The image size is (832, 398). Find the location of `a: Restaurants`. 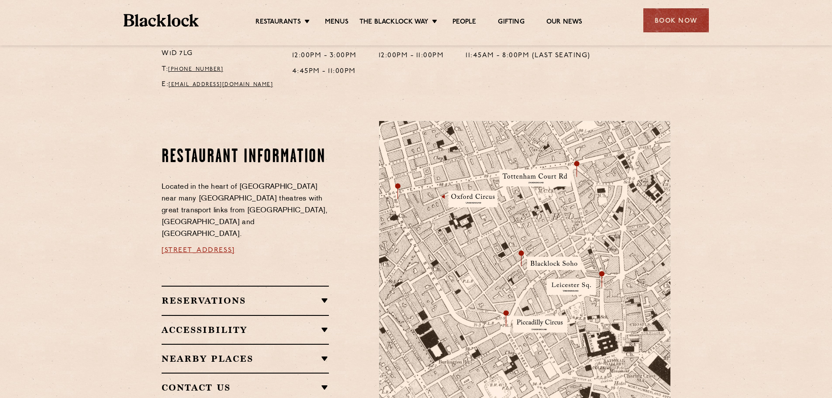

a: Restaurants is located at coordinates (278, 23).